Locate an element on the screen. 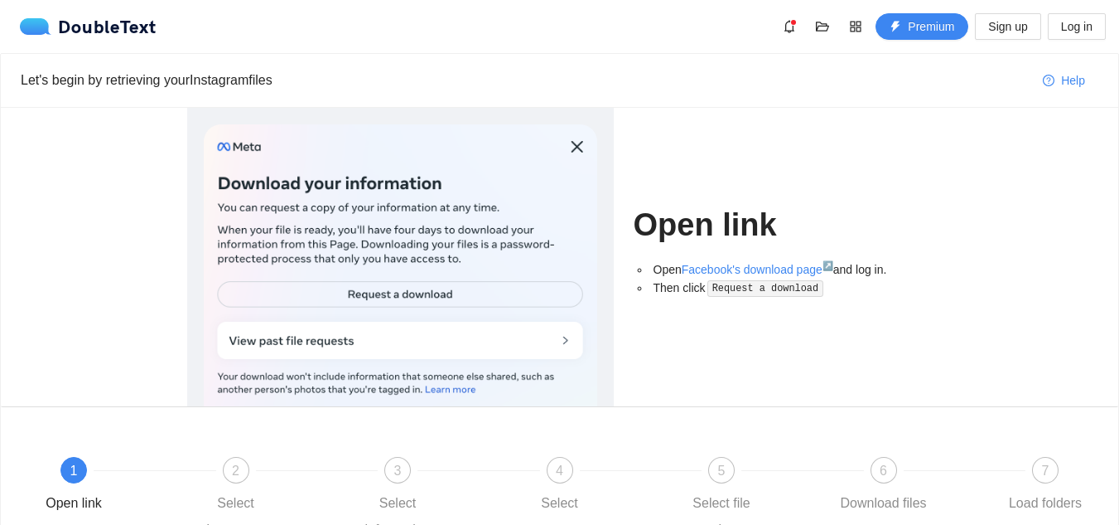  a: logoDoubleText is located at coordinates (88, 27).